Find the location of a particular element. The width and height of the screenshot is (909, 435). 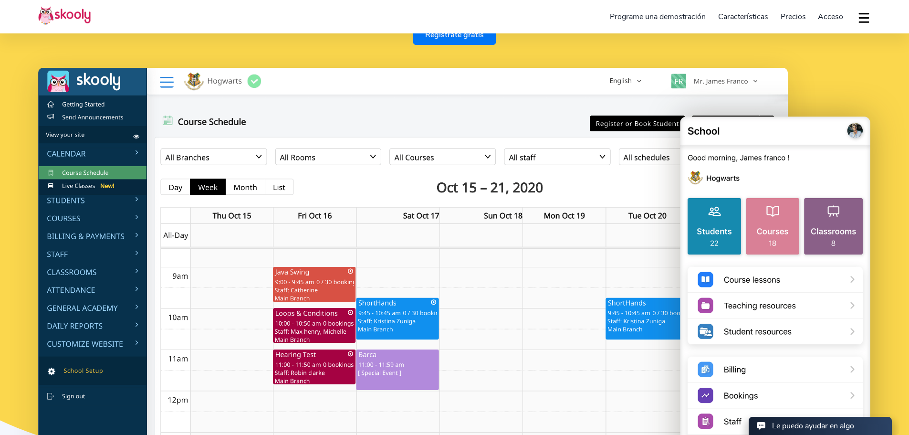

a: Características is located at coordinates (743, 17).